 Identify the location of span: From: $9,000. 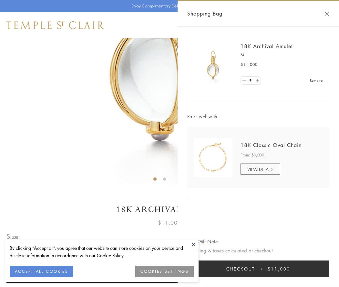
(252, 155).